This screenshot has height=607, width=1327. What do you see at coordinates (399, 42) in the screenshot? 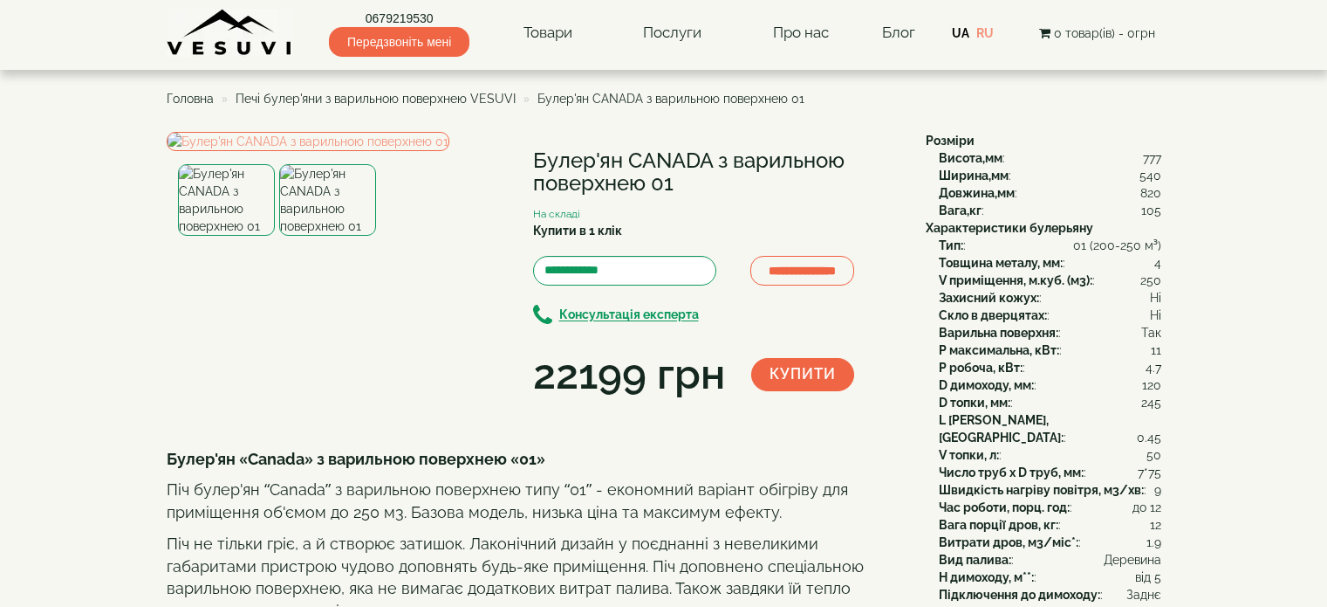
I see `span: Передзвоніть мені` at bounding box center [399, 42].